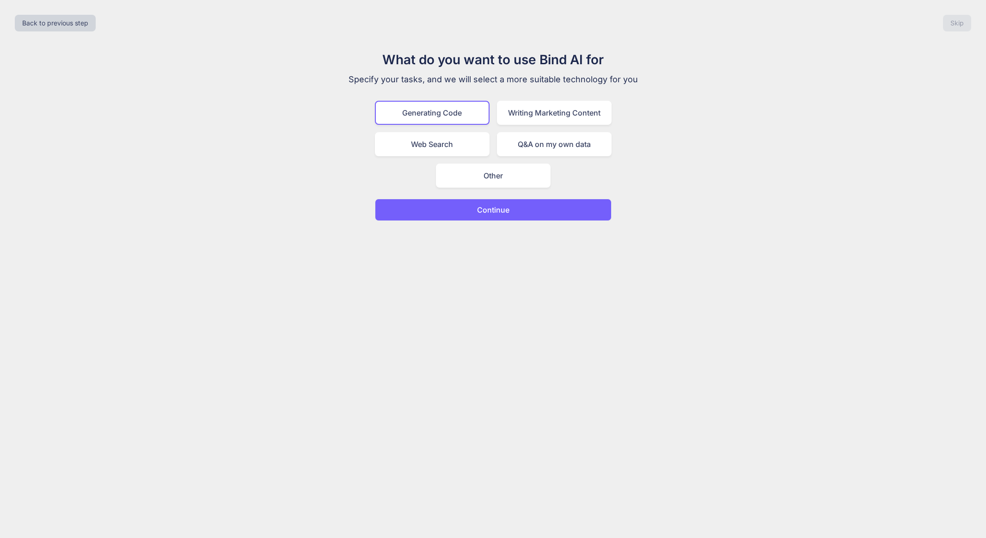  I want to click on button: Back to previous step, so click(55, 23).